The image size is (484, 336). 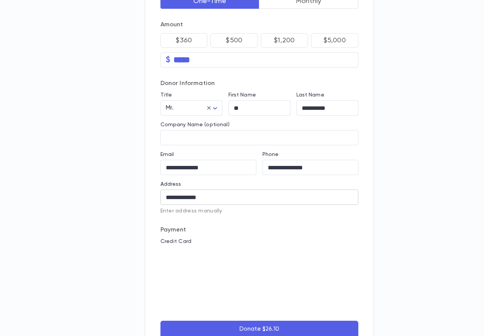 What do you see at coordinates (259, 84) in the screenshot?
I see `p: Donor Information` at bounding box center [259, 84].